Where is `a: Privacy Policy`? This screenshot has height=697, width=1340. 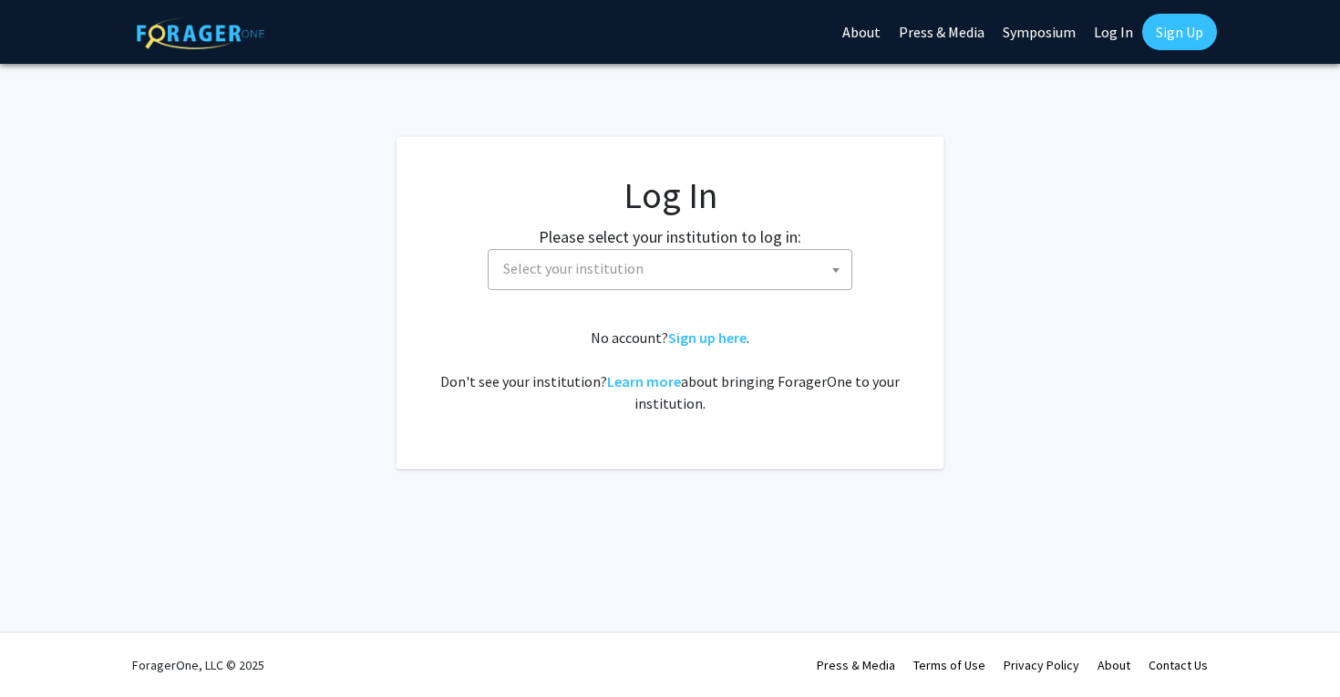
a: Privacy Policy is located at coordinates (1041, 665).